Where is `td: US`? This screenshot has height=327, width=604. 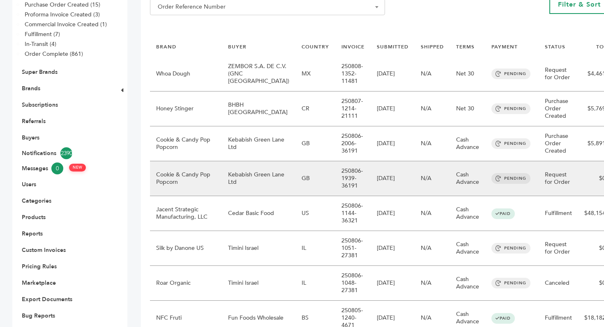
td: US is located at coordinates (315, 214).